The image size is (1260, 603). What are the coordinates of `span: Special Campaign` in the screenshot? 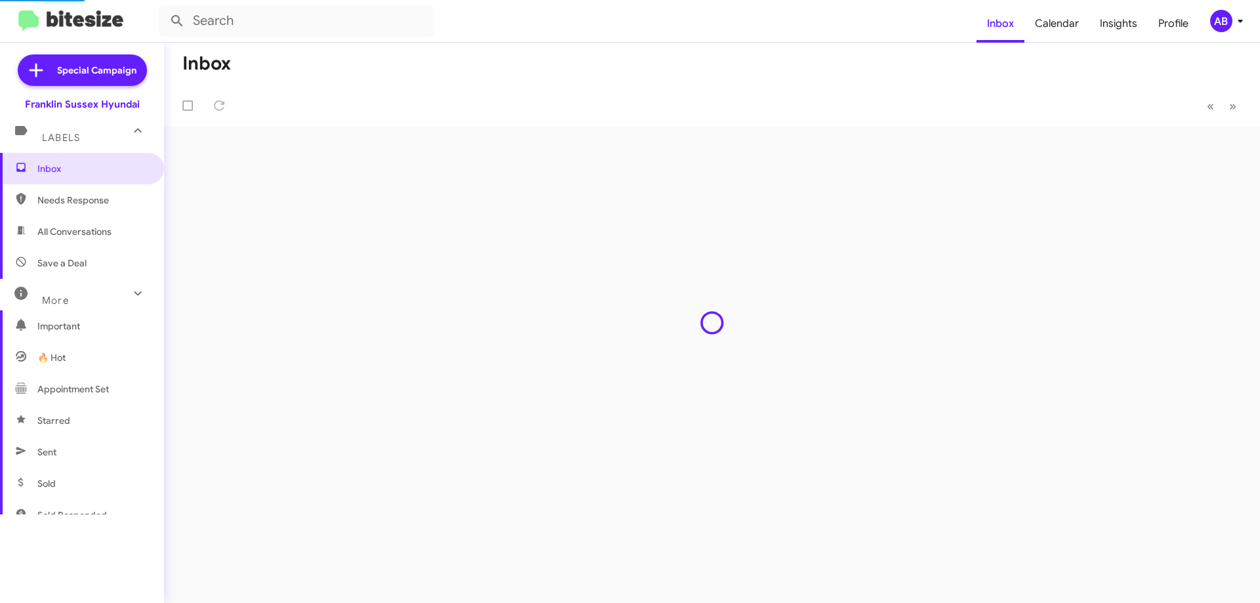 It's located at (96, 70).